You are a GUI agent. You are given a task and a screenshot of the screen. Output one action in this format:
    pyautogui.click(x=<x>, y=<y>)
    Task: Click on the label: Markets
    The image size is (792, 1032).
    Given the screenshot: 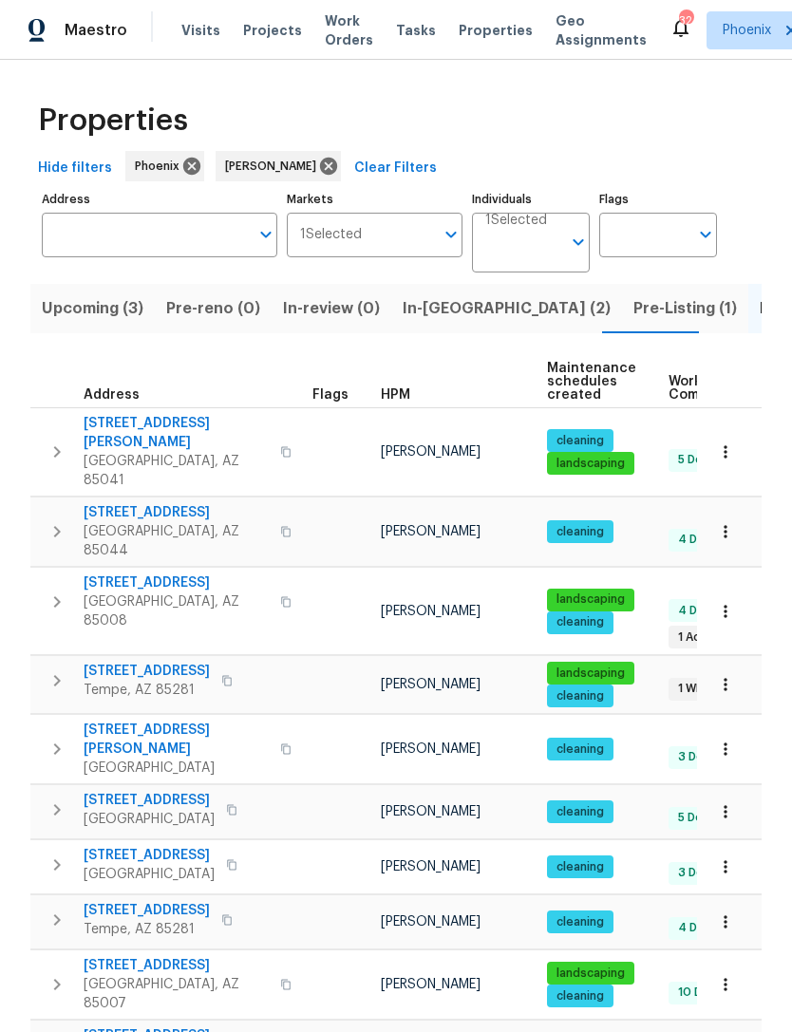 What is the action you would take?
    pyautogui.click(x=375, y=199)
    